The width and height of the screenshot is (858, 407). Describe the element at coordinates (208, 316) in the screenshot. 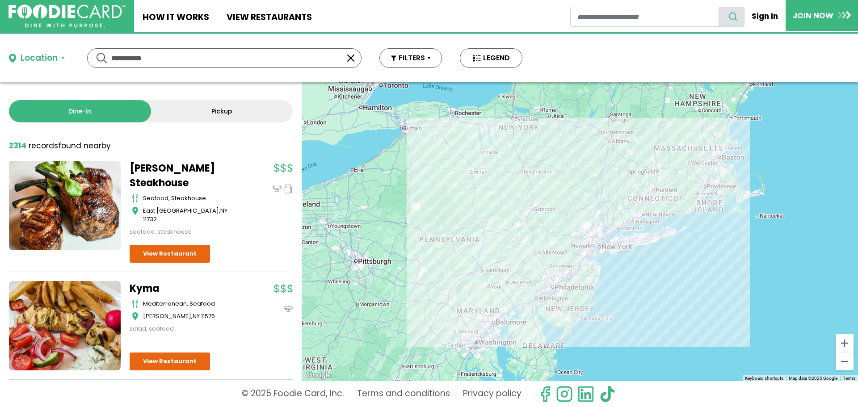

I see `span: 11576` at that location.